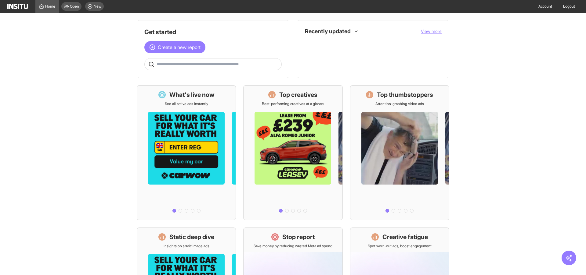 This screenshot has width=586, height=275. I want to click on p: Best-performing creatives at a glance, so click(292, 104).